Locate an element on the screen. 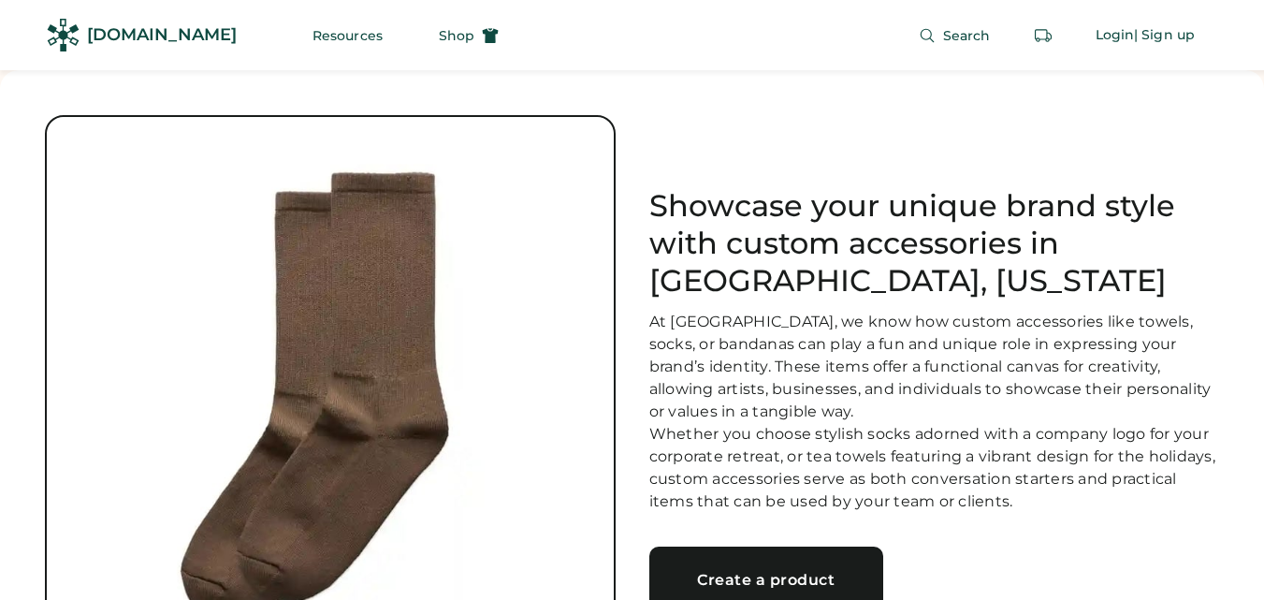 This screenshot has height=600, width=1264. button: Resources is located at coordinates (347, 36).